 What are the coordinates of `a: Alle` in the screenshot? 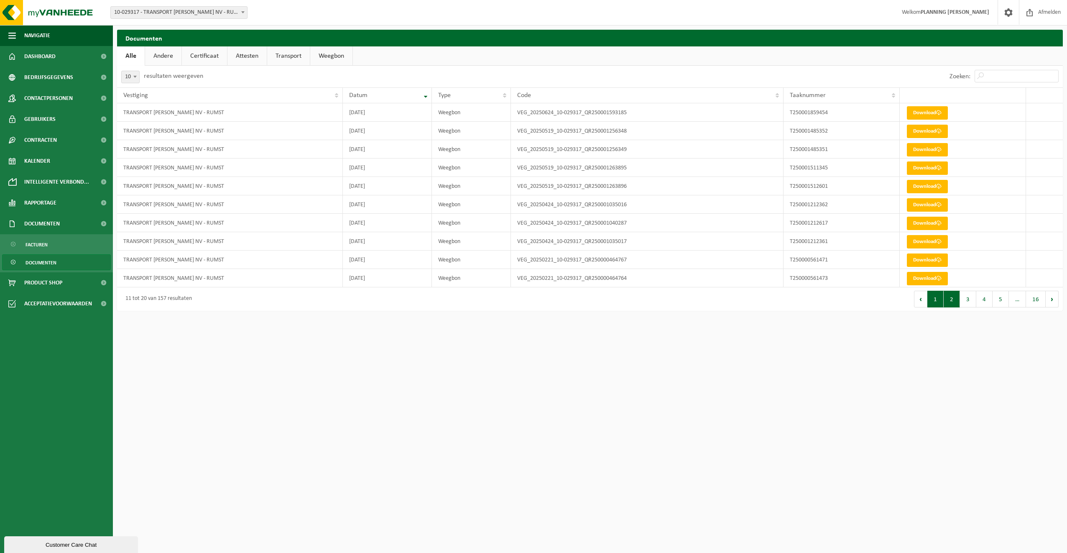 It's located at (131, 56).